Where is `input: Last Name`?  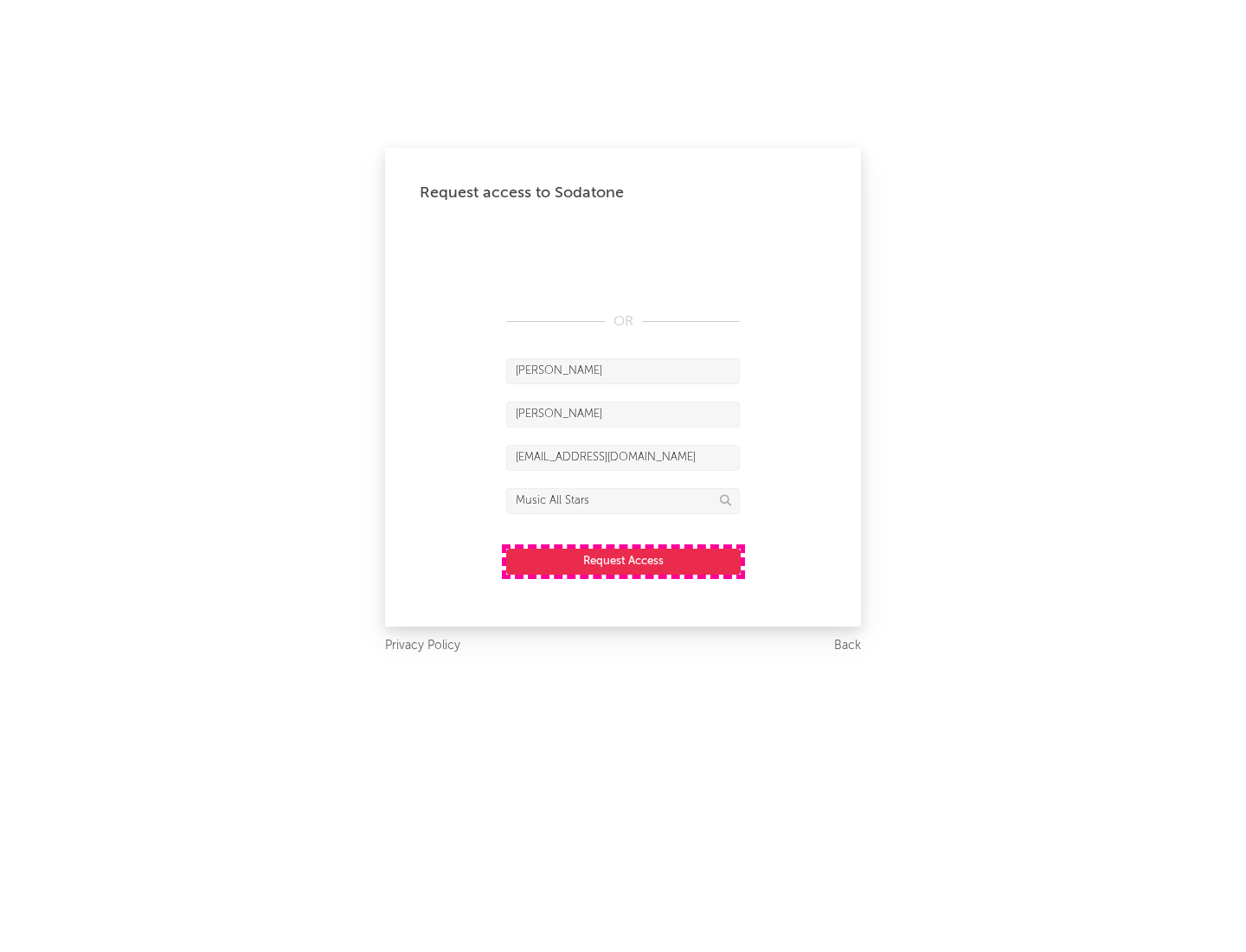
input: Last Name is located at coordinates (623, 414).